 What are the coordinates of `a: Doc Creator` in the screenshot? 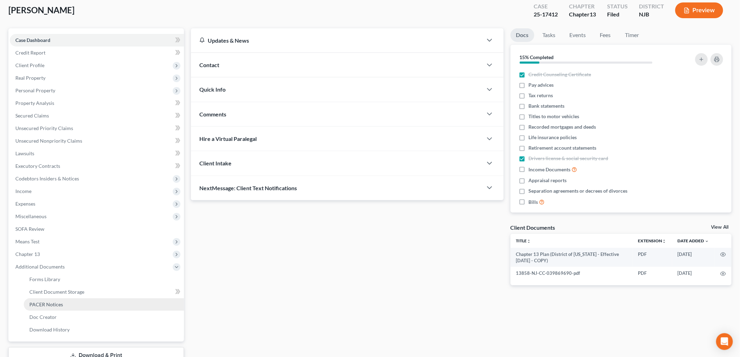 It's located at (104, 317).